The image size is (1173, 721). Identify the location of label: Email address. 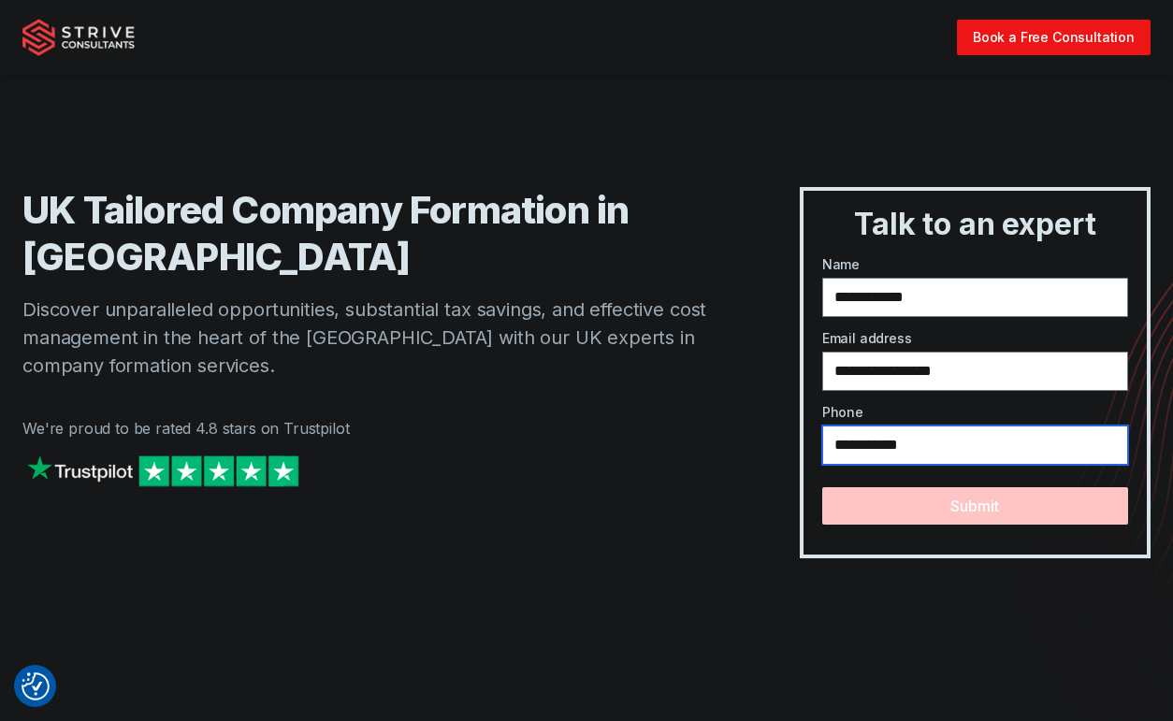
(974, 338).